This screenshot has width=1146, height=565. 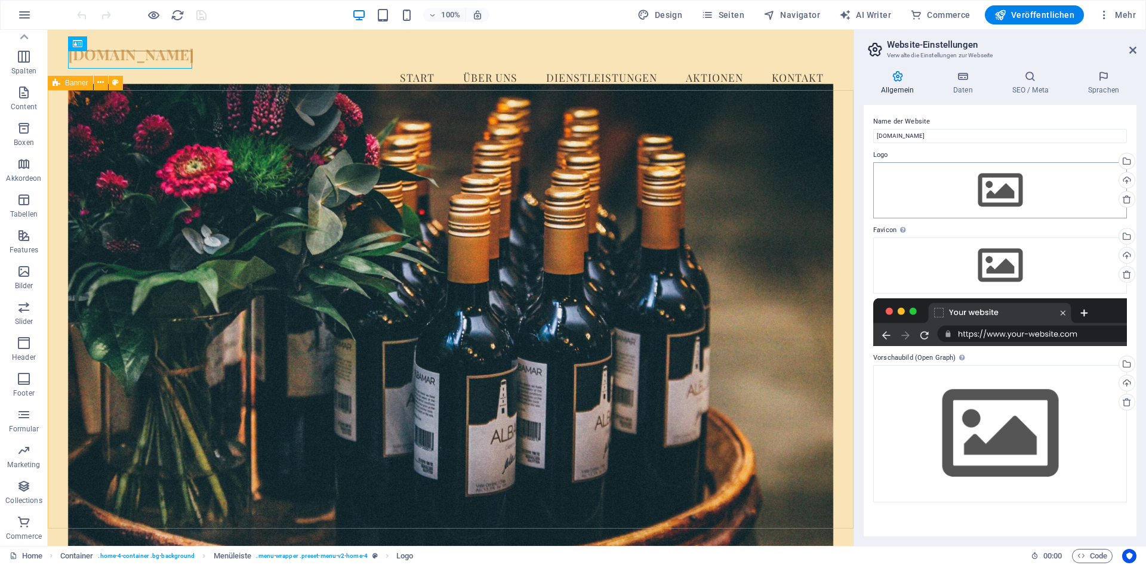 What do you see at coordinates (940, 15) in the screenshot?
I see `button: Commerce` at bounding box center [940, 15].